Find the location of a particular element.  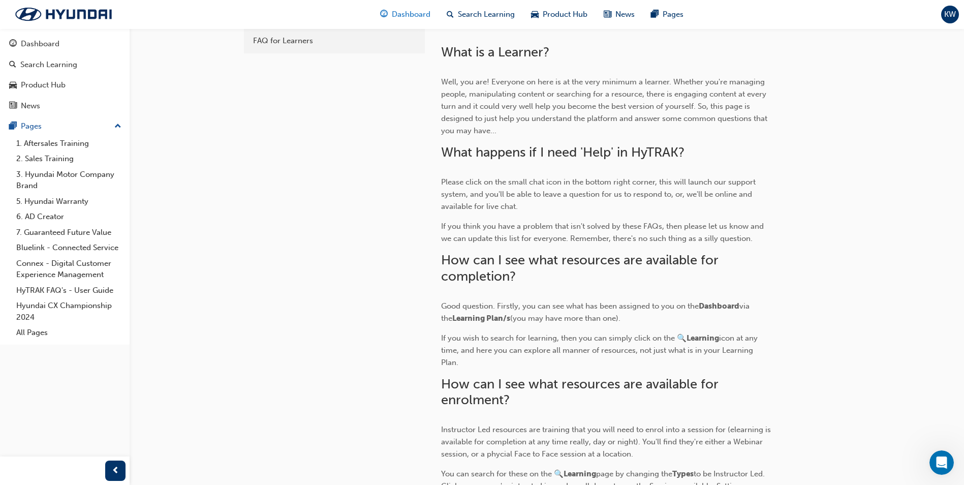

a: 3. Hyundai Motor Company Brand is located at coordinates (69, 180).